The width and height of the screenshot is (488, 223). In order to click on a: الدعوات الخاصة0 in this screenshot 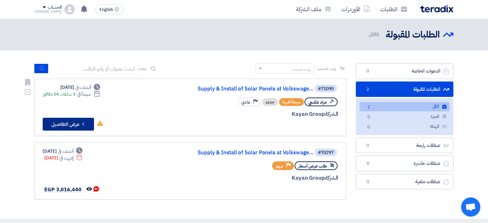, I will do `click(405, 71)`.